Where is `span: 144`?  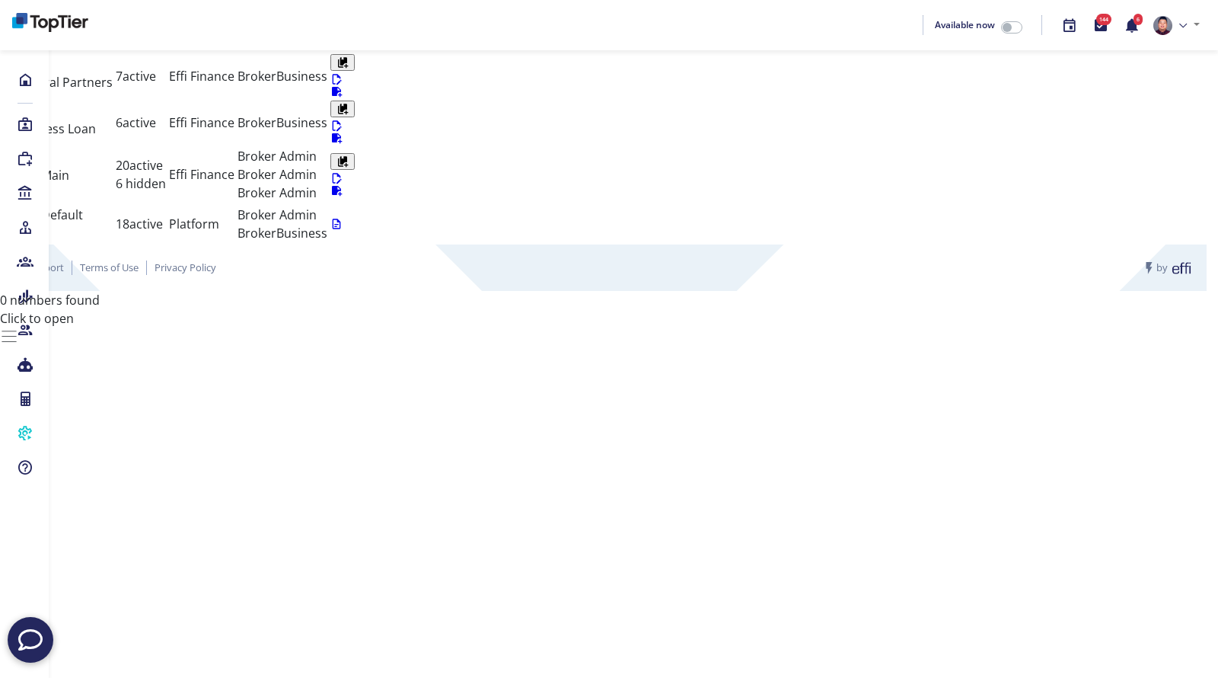 span: 144 is located at coordinates (1104, 19).